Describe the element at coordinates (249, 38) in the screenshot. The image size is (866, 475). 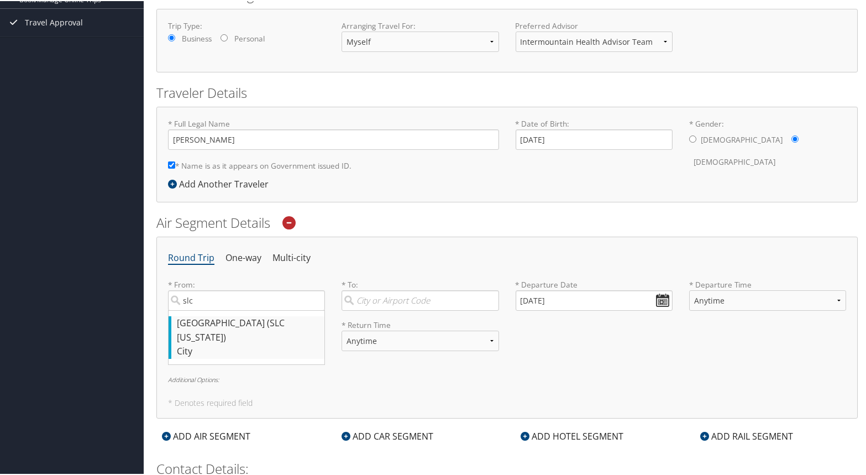
I see `label: Personal` at that location.